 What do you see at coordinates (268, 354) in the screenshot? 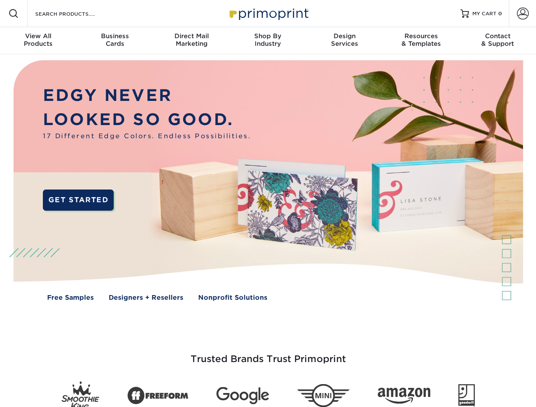
I see `h3: Trusted Brands Trust Primoprint` at bounding box center [268, 354].